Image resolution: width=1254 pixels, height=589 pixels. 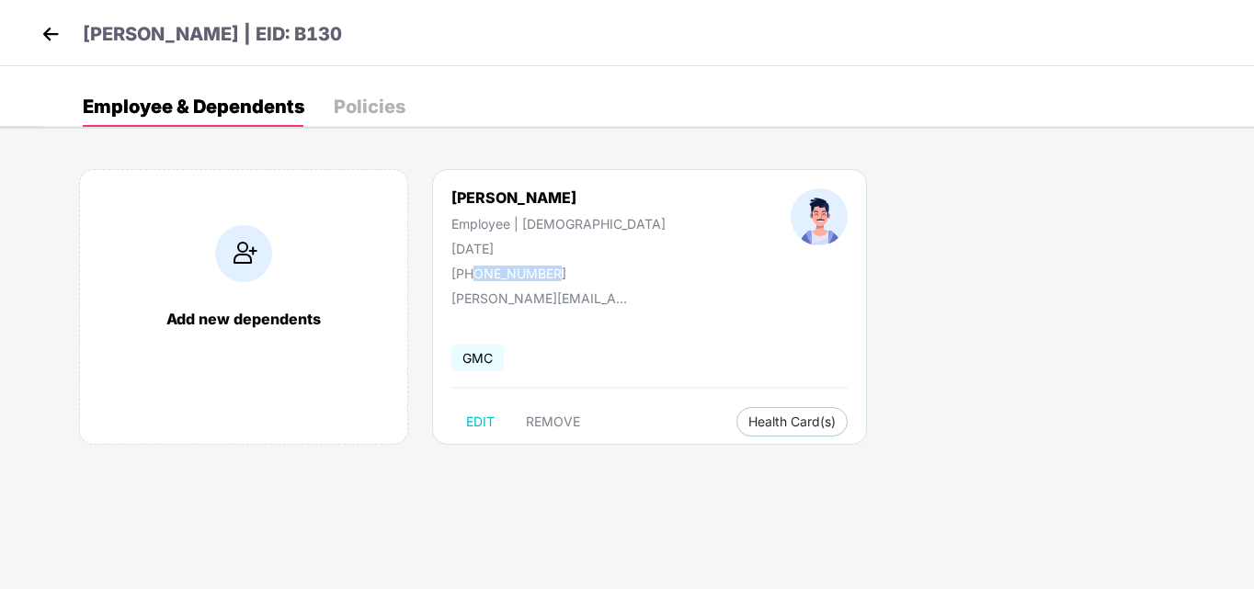 What do you see at coordinates (480, 422) in the screenshot?
I see `button: EDIT` at bounding box center [480, 422].